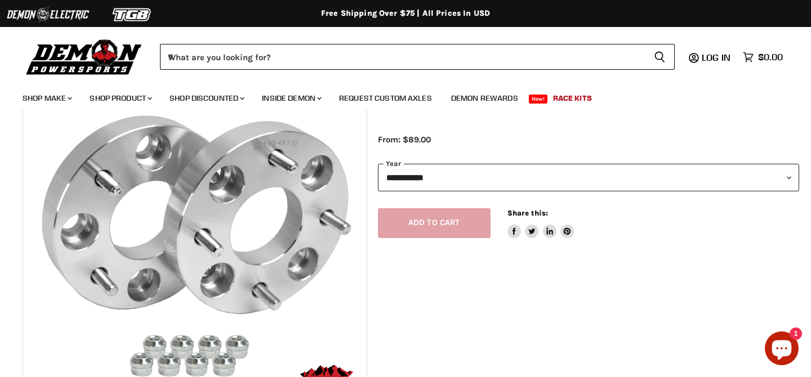 This screenshot has height=377, width=811. I want to click on span: From: $89.00, so click(405, 140).